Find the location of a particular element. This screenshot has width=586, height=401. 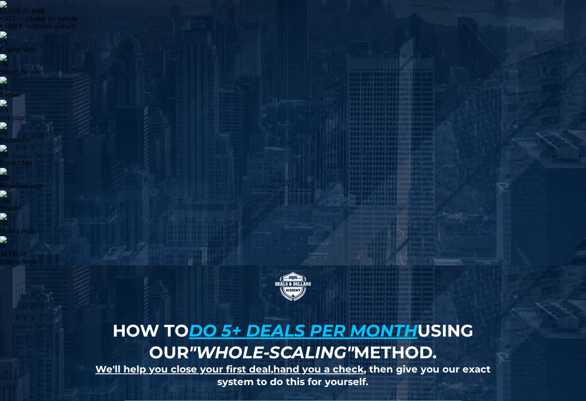

u: We'll help you close your first deal is located at coordinates (183, 369).